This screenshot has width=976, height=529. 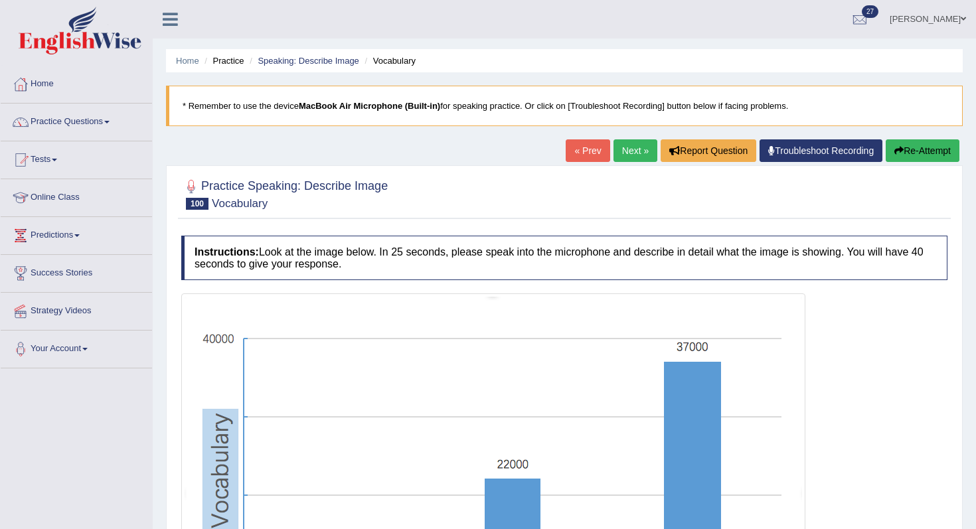 What do you see at coordinates (197, 204) in the screenshot?
I see `span: 100` at bounding box center [197, 204].